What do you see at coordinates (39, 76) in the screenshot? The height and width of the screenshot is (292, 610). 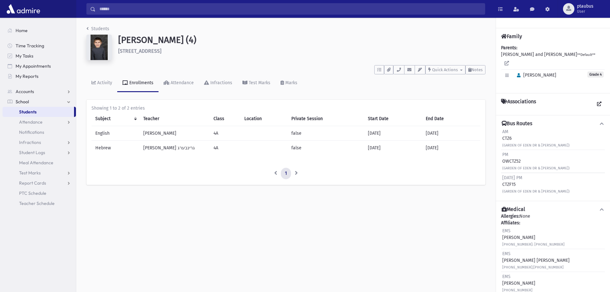 I see `a: My Reports` at bounding box center [39, 76].